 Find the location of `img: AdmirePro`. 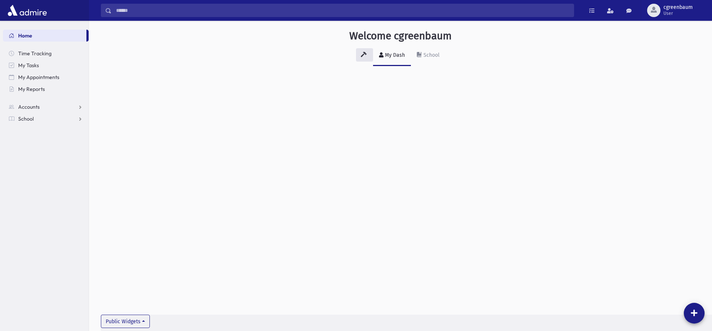

img: AdmirePro is located at coordinates (27, 10).